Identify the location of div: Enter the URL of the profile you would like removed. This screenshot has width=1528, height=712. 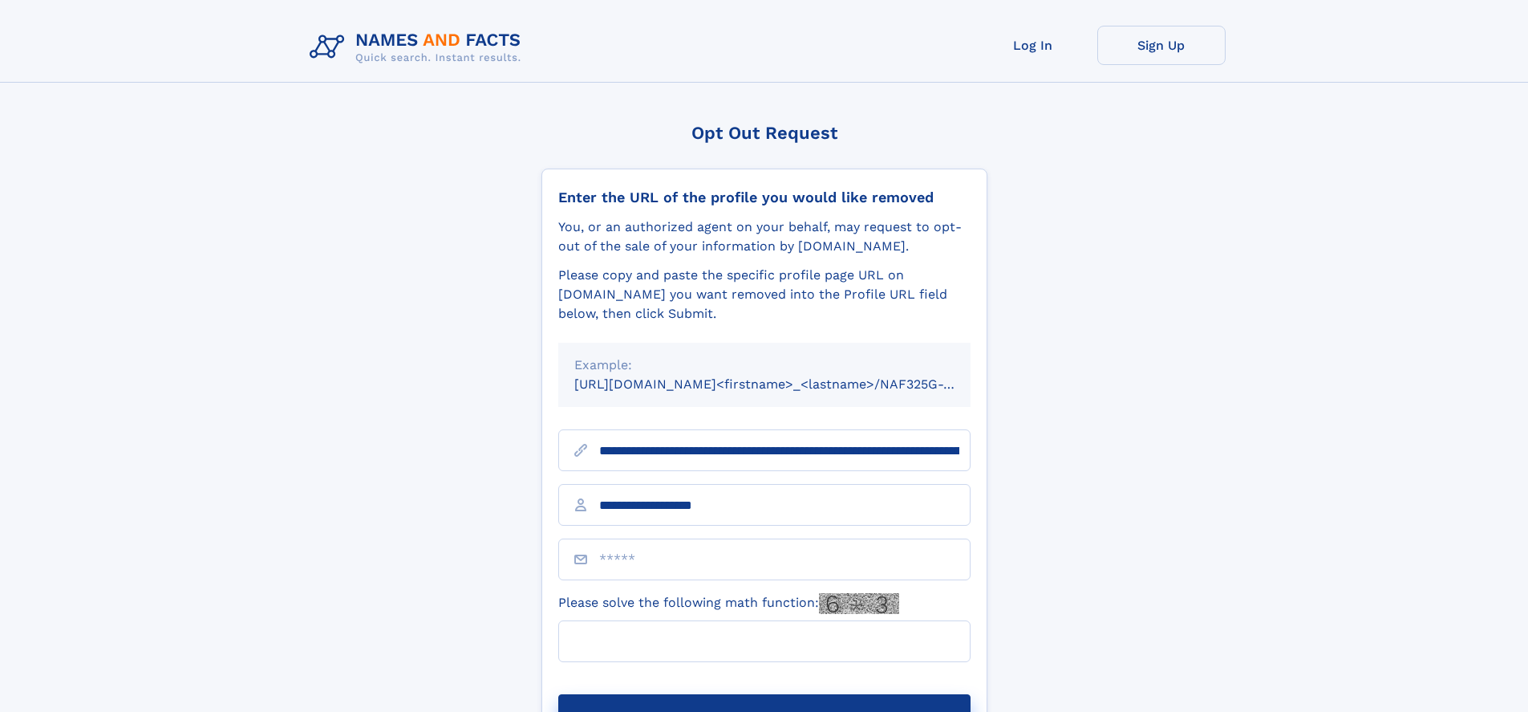
(765, 197).